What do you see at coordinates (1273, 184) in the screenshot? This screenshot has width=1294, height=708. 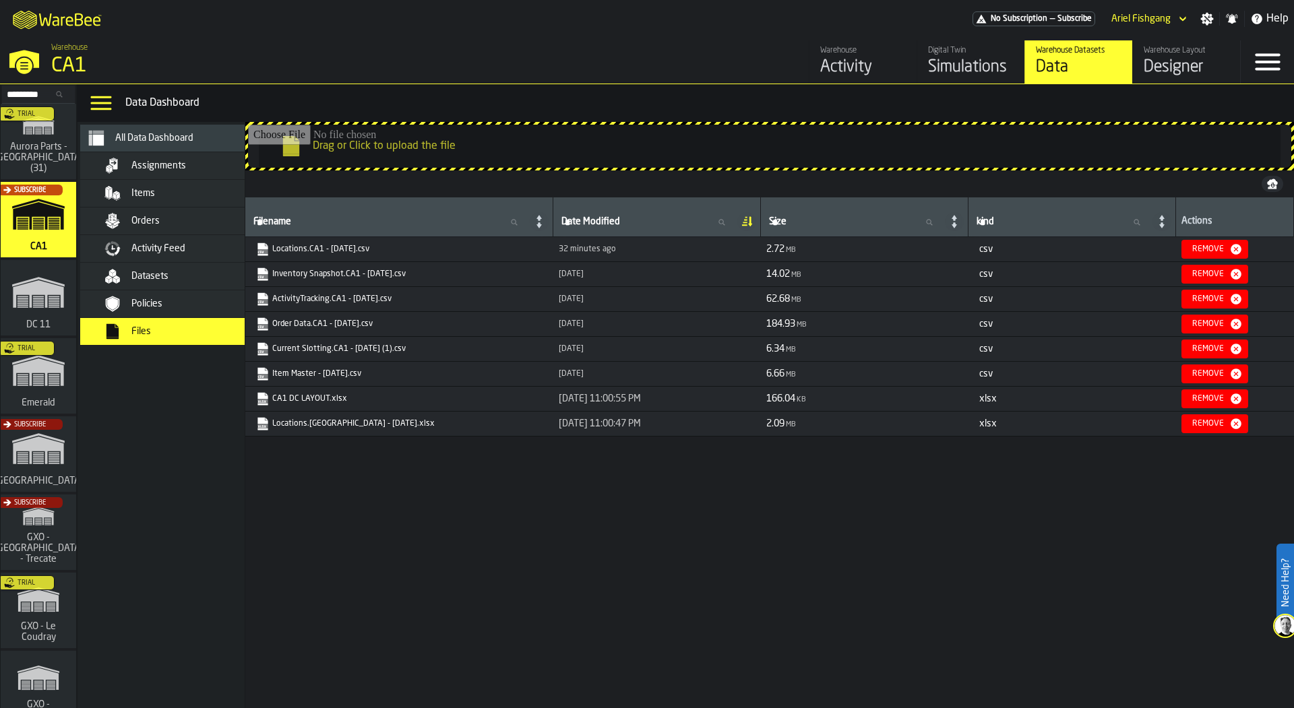 I see `button: button-` at bounding box center [1273, 184].